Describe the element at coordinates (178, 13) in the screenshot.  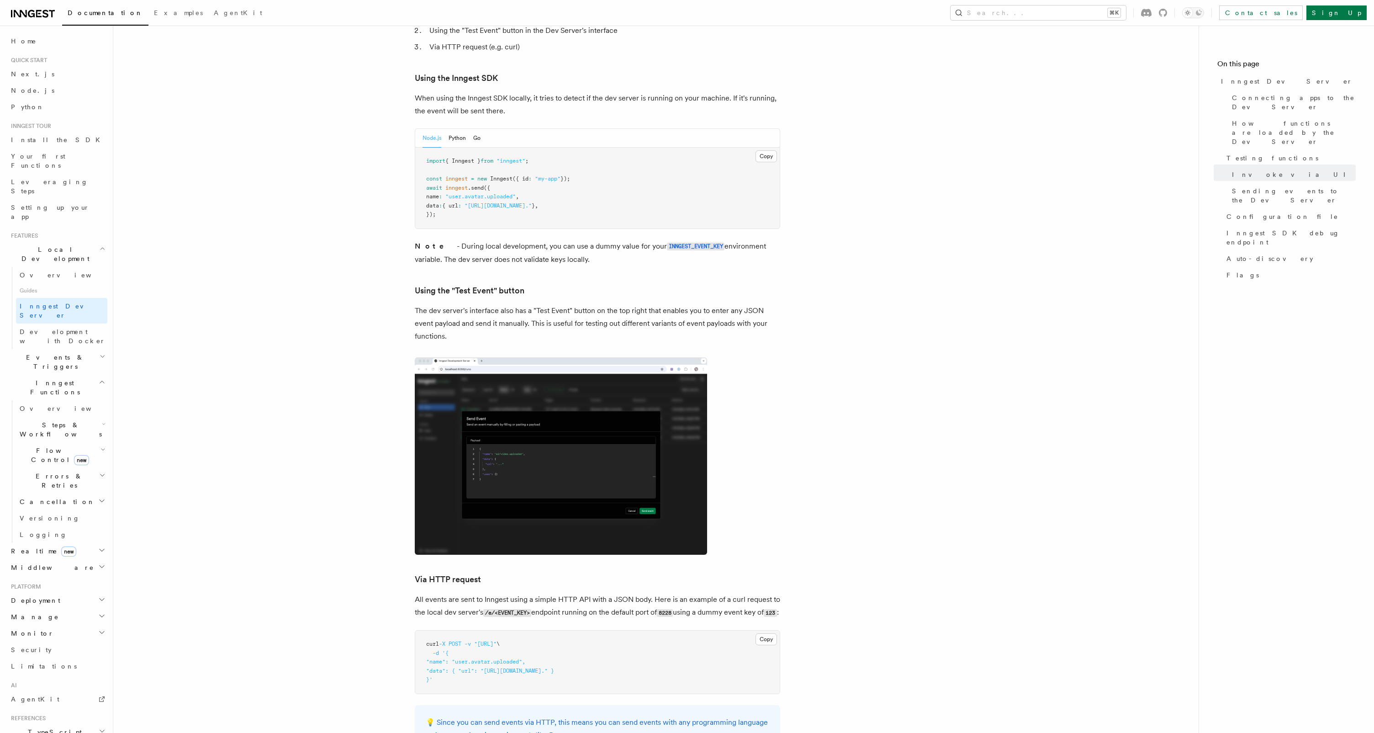
I see `span: Examples` at that location.